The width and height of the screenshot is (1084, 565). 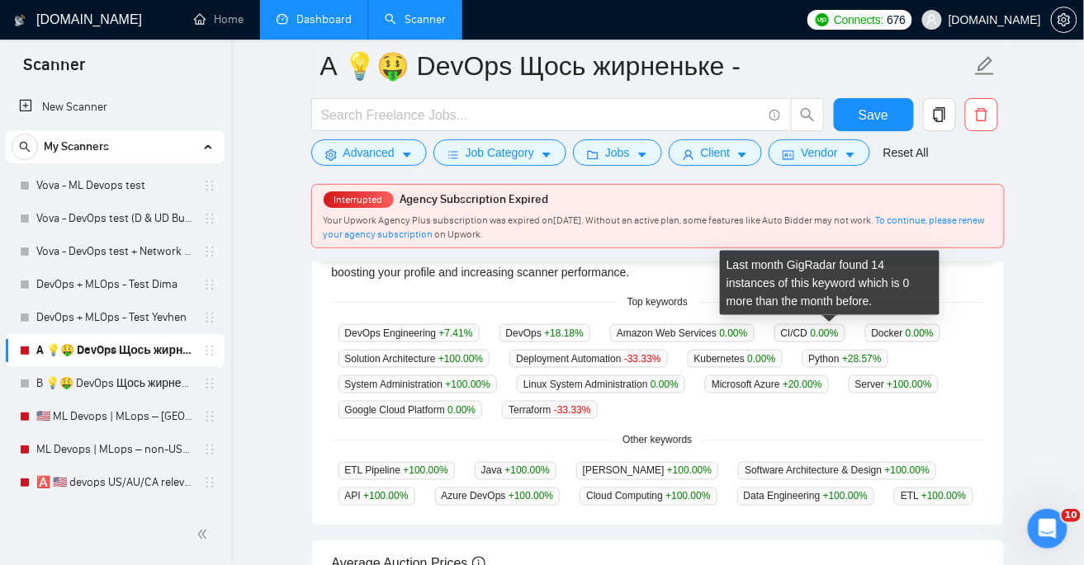 What do you see at coordinates (819, 153) in the screenshot?
I see `span: Vendor` at bounding box center [819, 153].